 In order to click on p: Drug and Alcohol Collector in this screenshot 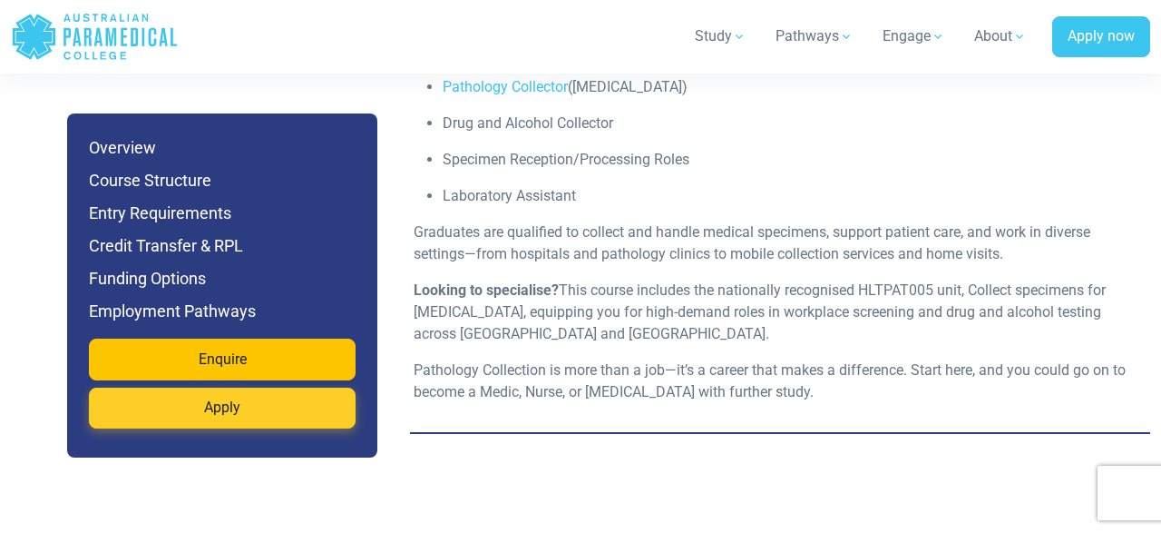, I will do `click(788, 123)`.